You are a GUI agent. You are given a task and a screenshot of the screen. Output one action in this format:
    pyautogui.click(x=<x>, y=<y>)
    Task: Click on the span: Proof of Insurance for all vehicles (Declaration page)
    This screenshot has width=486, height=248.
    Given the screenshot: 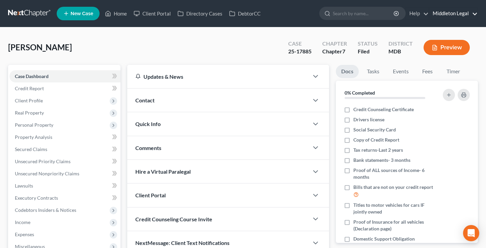 What is the action you would take?
    pyautogui.click(x=395, y=225)
    